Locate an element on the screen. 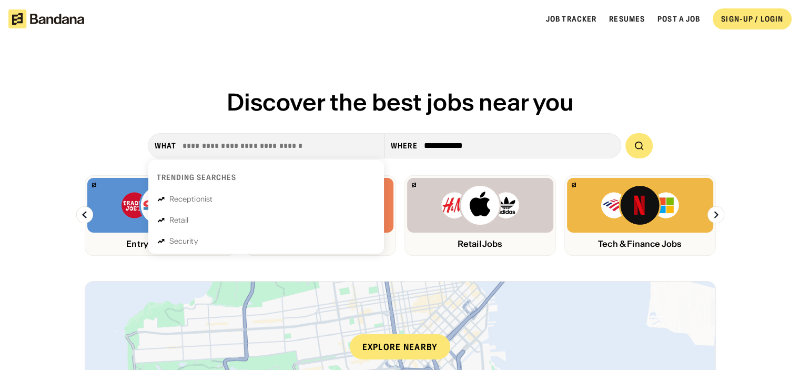  span: Job Tracker is located at coordinates (571, 19).